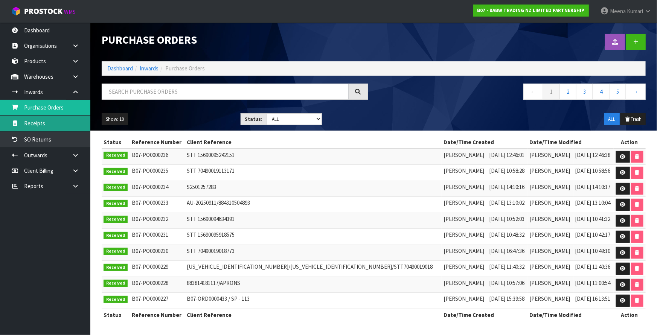 The width and height of the screenshot is (657, 335). Describe the element at coordinates (531, 11) in the screenshot. I see `a: B07 - BABW TRADING NZ LIMITED PARTNERSHIP` at that location.